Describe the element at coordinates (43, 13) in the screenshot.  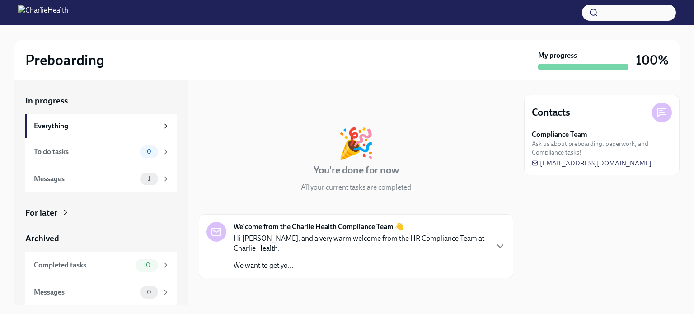
I see `img: CharlieHealth` at that location.